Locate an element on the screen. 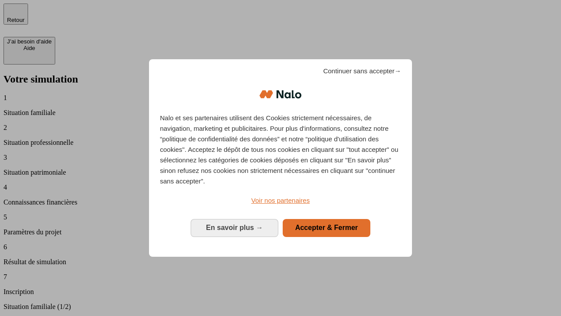  button: Accepter & Fermer: Accepter notre traitement des données et fermer is located at coordinates (327, 228).